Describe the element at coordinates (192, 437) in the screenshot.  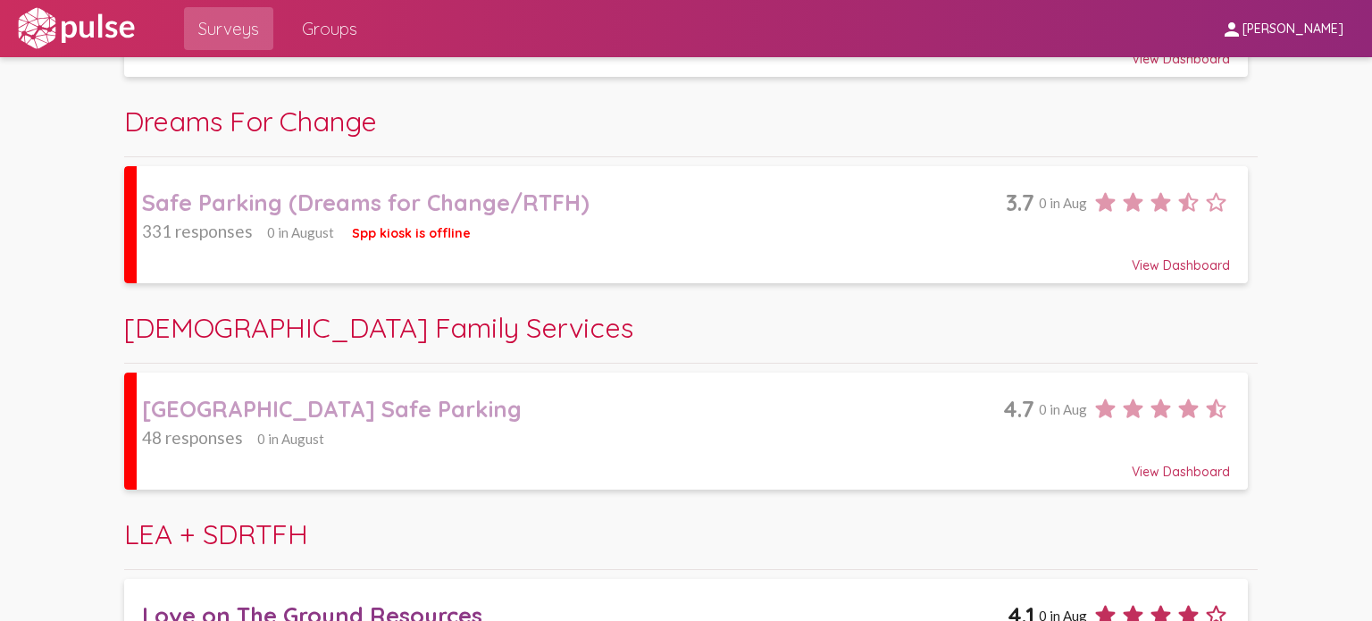
I see `span: 48 responses` at that location.